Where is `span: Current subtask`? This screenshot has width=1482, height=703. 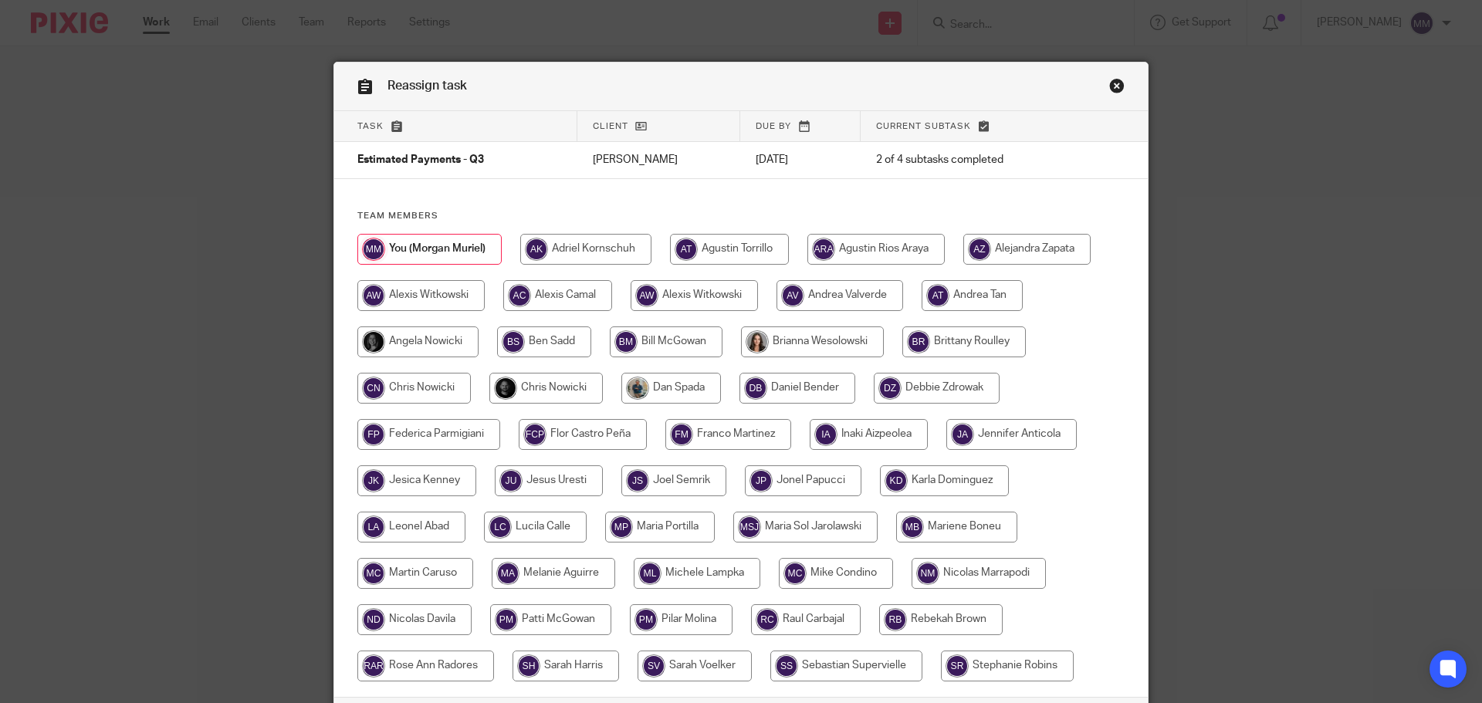 span: Current subtask is located at coordinates (923, 126).